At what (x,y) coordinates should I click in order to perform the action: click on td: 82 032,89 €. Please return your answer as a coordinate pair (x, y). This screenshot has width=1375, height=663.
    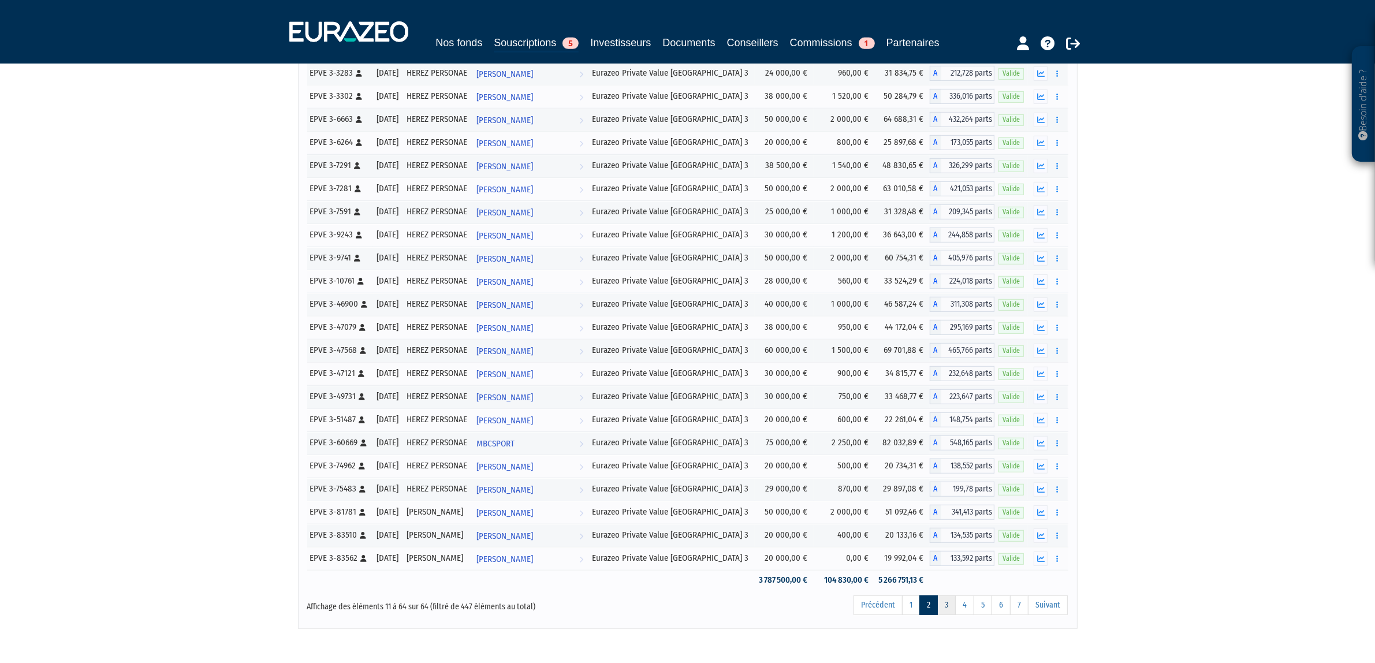
    Looking at the image, I should click on (902, 443).